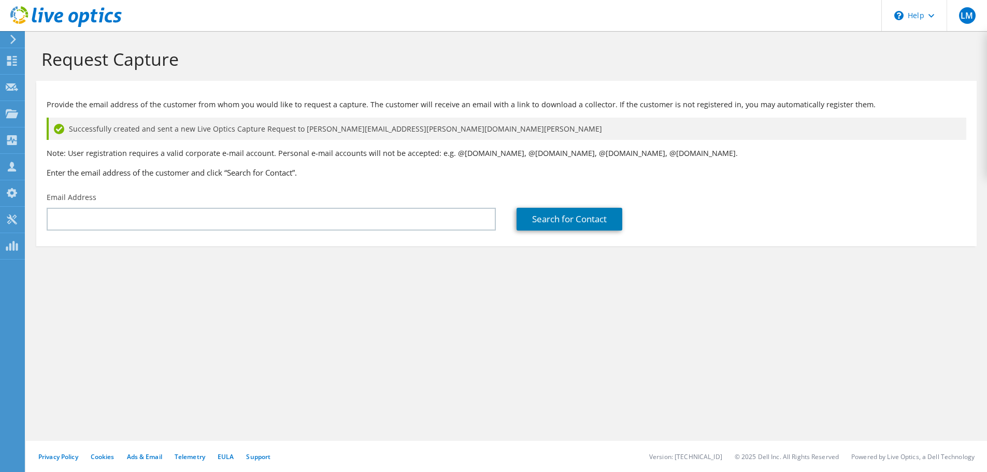 The width and height of the screenshot is (987, 472). I want to click on h3: Enter the email address of the customer and click “Search for Contact”., so click(506, 173).